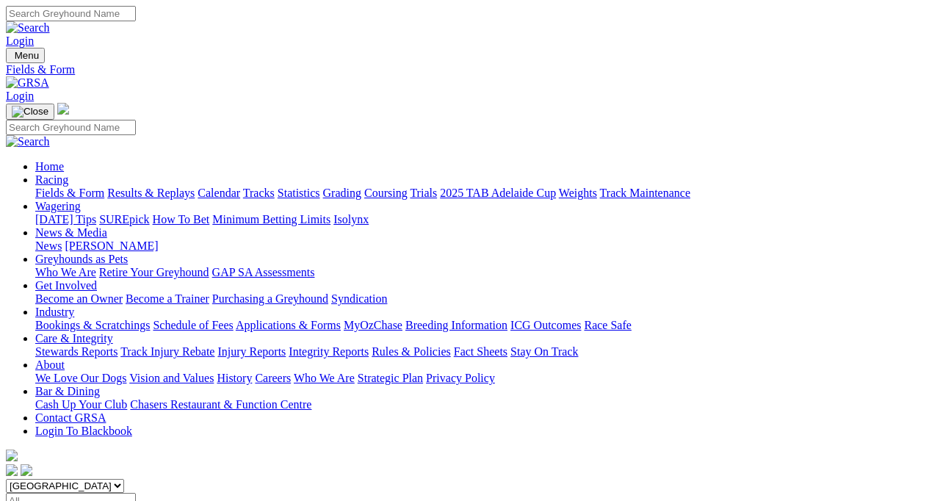 The height and width of the screenshot is (501, 940). Describe the element at coordinates (485, 193) in the screenshot. I see `div: Racing` at that location.